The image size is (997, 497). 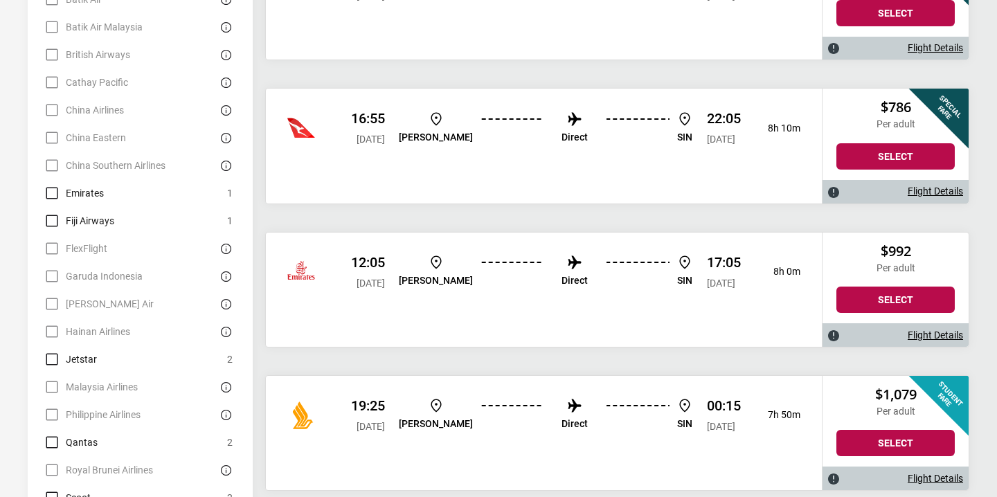 What do you see at coordinates (895, 251) in the screenshot?
I see `h2: $992` at bounding box center [895, 251].